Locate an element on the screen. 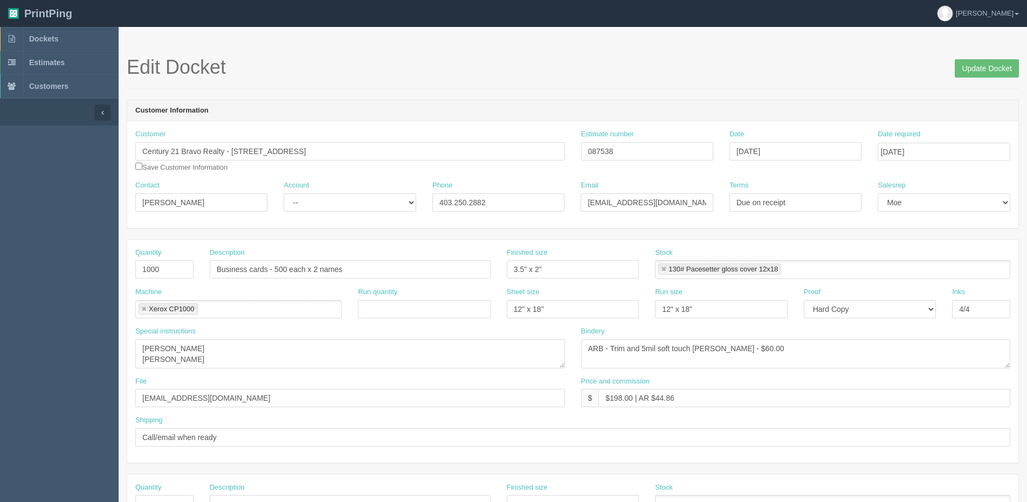  label: File is located at coordinates (141, 382).